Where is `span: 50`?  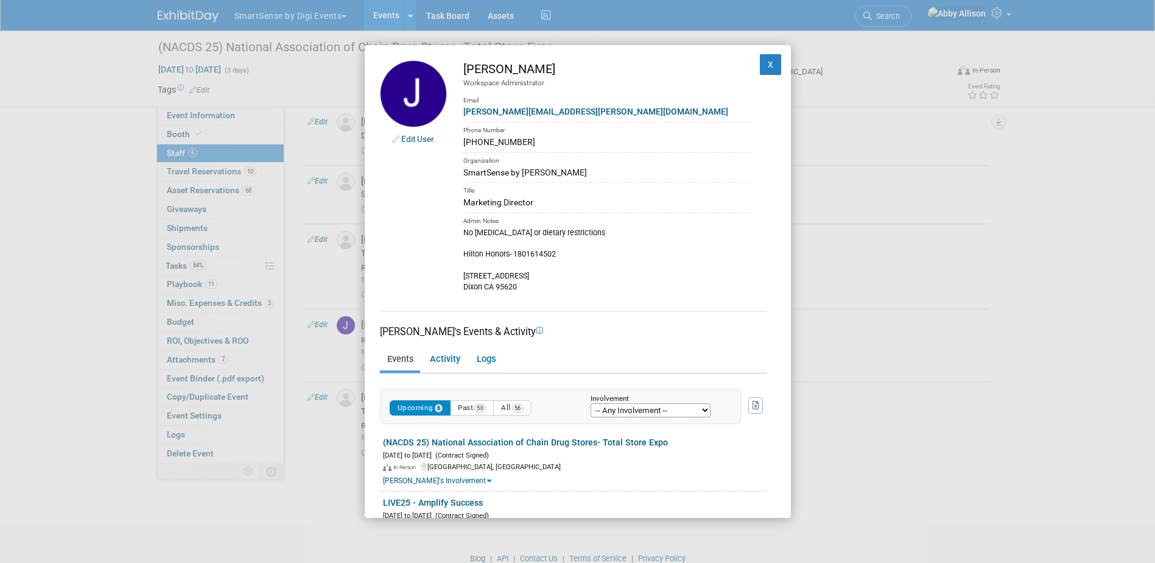
span: 50 is located at coordinates (480, 408).